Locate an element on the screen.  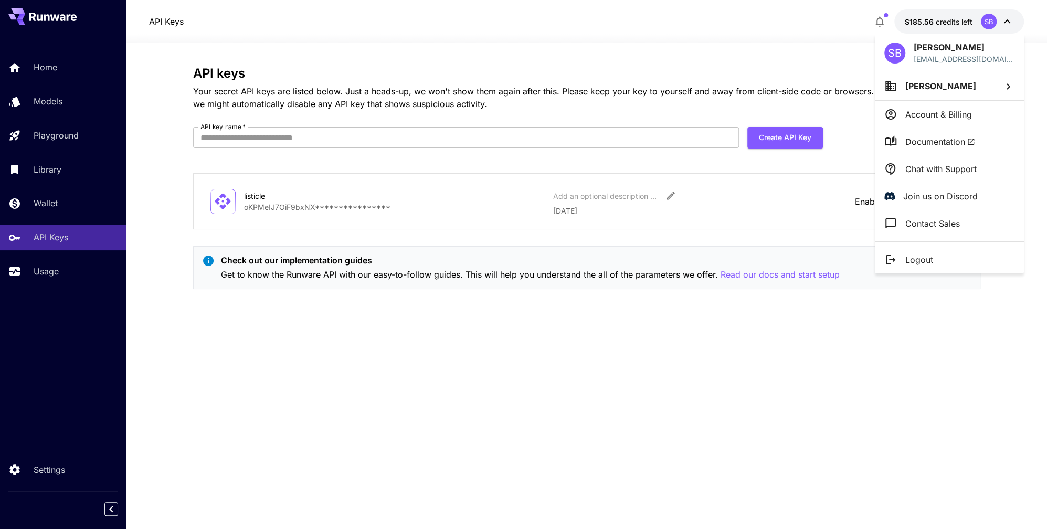
p: Chat with Support is located at coordinates (941, 169).